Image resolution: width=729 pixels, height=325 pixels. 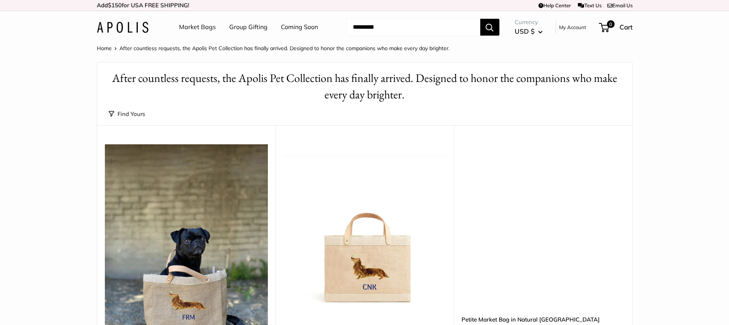 I want to click on input: Search..., so click(x=413, y=27).